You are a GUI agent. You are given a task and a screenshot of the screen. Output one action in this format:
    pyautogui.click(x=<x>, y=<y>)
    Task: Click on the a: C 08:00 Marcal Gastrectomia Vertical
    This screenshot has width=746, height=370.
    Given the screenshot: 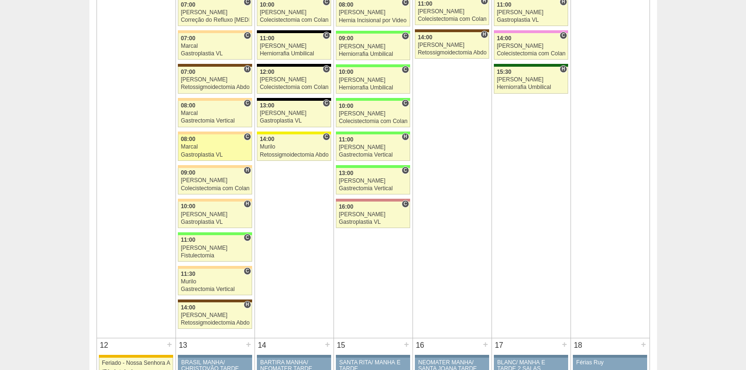 What is the action you would take?
    pyautogui.click(x=215, y=114)
    